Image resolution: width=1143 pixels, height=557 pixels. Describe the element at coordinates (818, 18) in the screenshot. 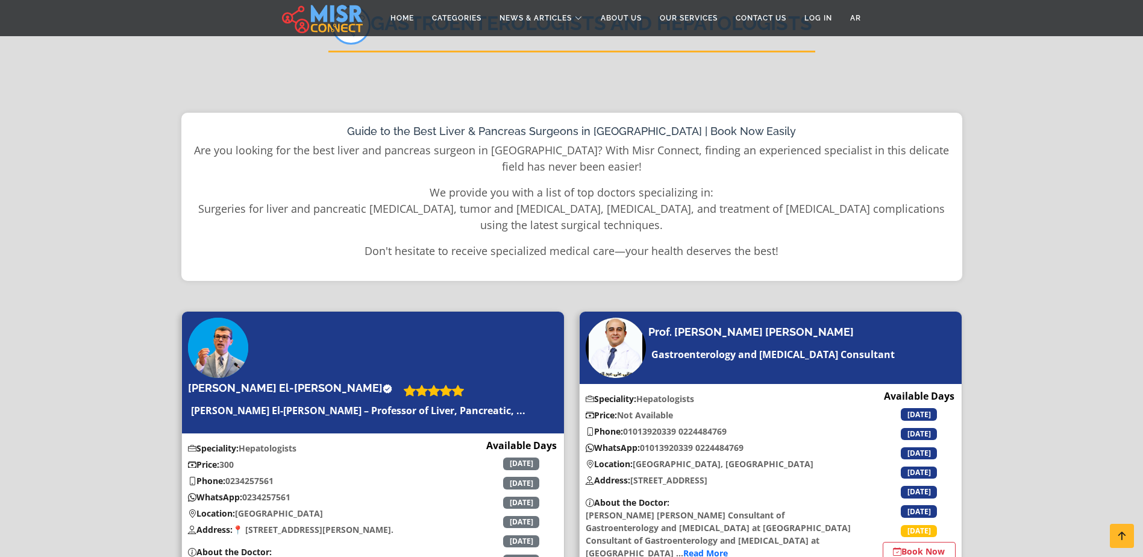

I see `a: Log in` at that location.